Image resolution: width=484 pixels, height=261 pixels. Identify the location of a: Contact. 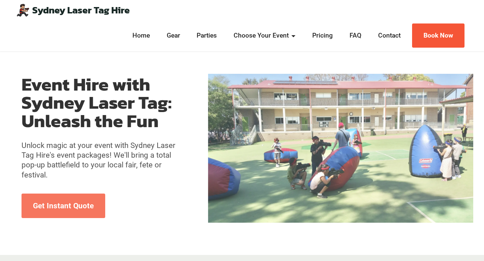
(389, 36).